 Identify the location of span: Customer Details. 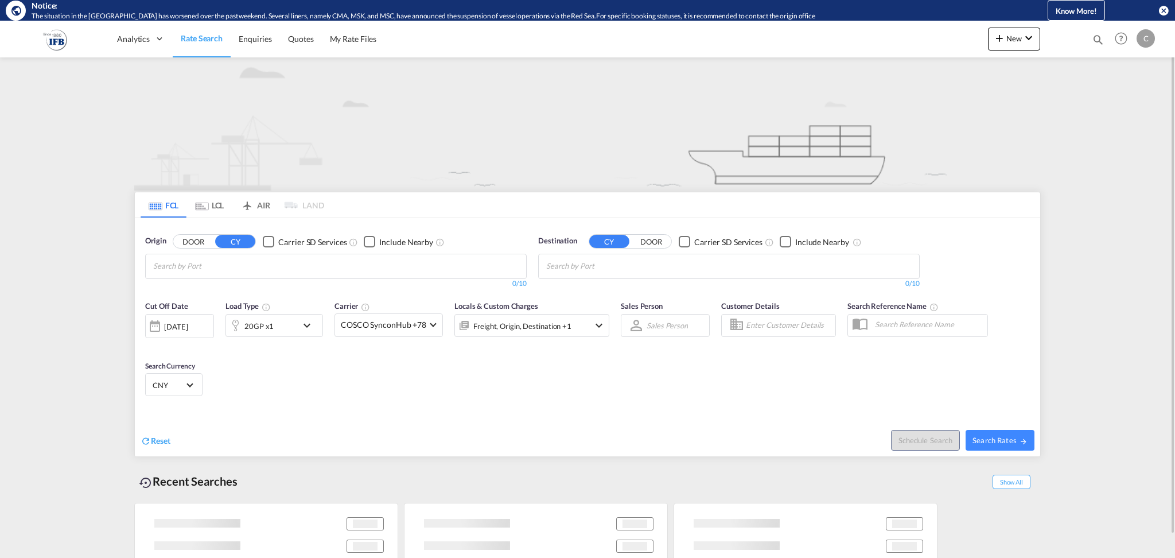
(750, 306).